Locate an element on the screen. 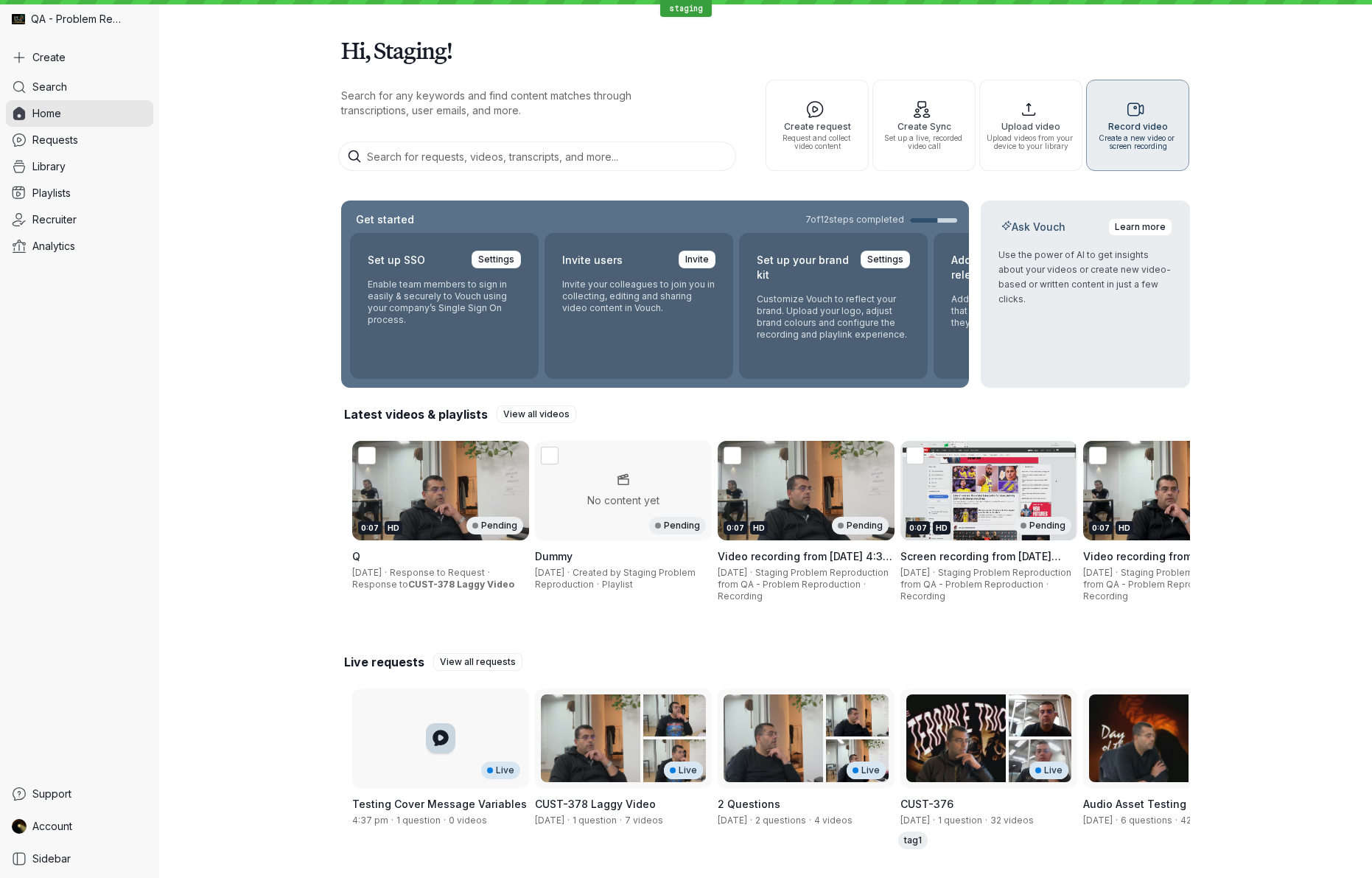  img: Staging Problem Reproduction avatar is located at coordinates (19, 826).